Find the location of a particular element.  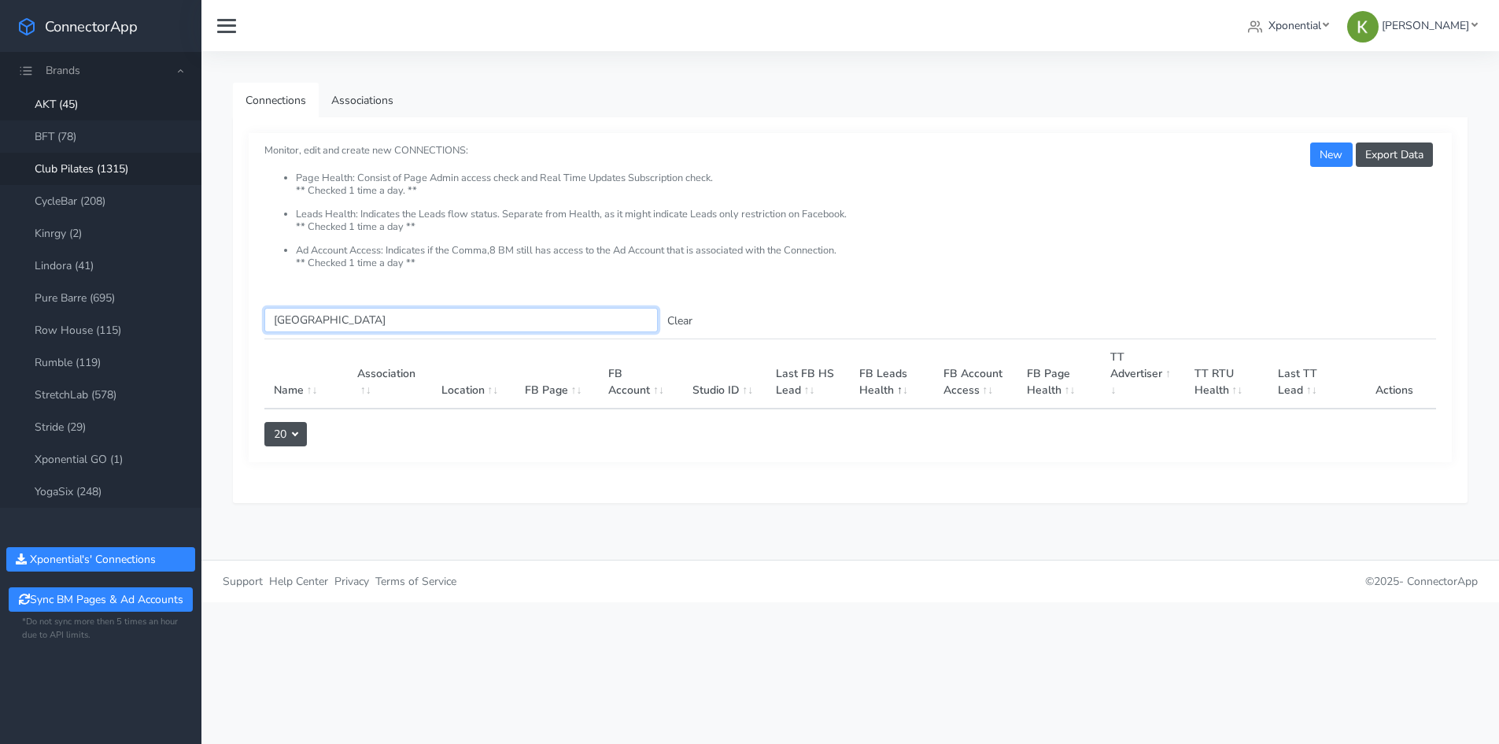

button: New is located at coordinates (1331, 154).